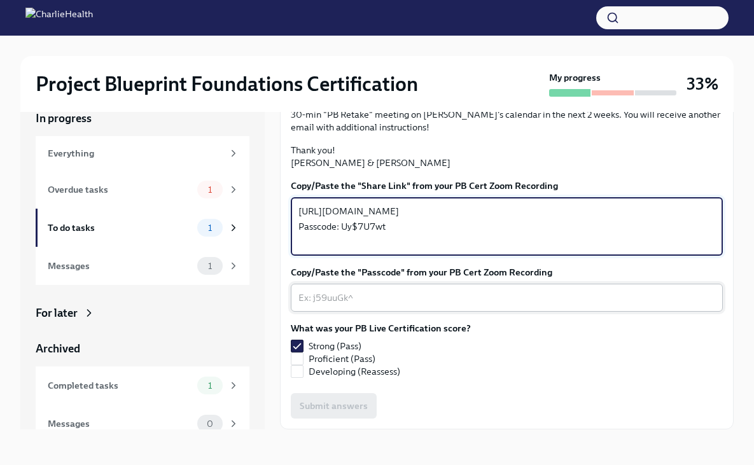 Image resolution: width=754 pixels, height=465 pixels. What do you see at coordinates (142, 189) in the screenshot?
I see `a: Overdue tasks1` at bounding box center [142, 189].